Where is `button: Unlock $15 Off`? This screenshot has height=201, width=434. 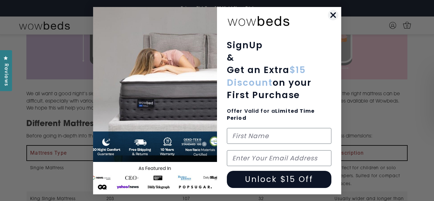 button: Unlock $15 Off is located at coordinates (279, 179).